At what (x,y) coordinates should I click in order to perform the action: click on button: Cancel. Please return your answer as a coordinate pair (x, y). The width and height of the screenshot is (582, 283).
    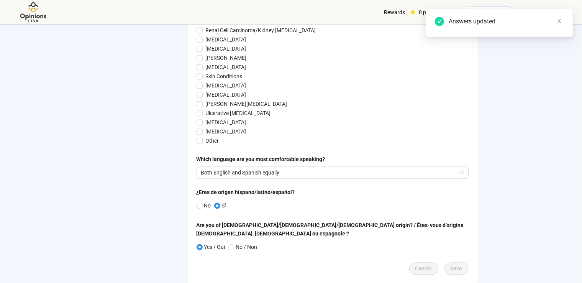
    Looking at the image, I should click on (424, 269).